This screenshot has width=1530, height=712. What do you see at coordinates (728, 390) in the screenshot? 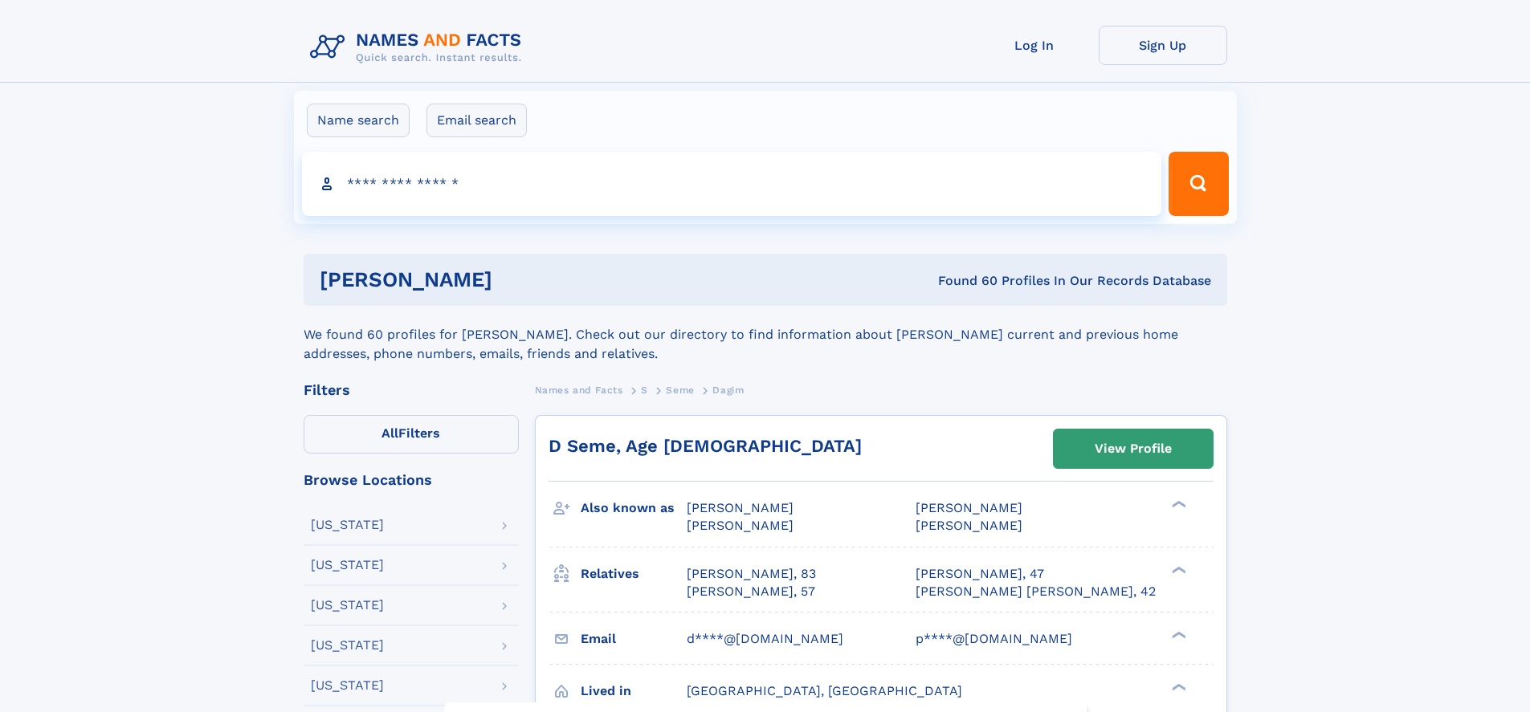
I see `span: Dagim` at bounding box center [728, 390].